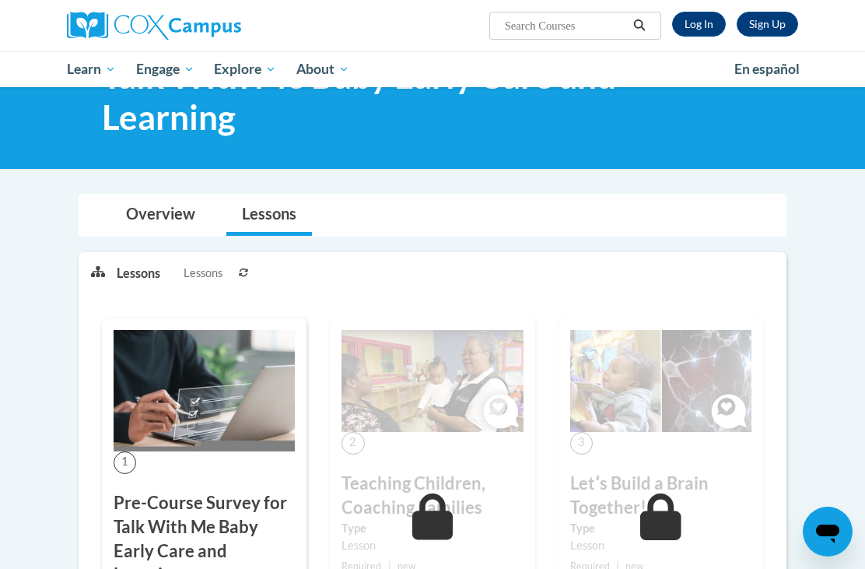 Image resolution: width=865 pixels, height=569 pixels. I want to click on span: 1, so click(124, 462).